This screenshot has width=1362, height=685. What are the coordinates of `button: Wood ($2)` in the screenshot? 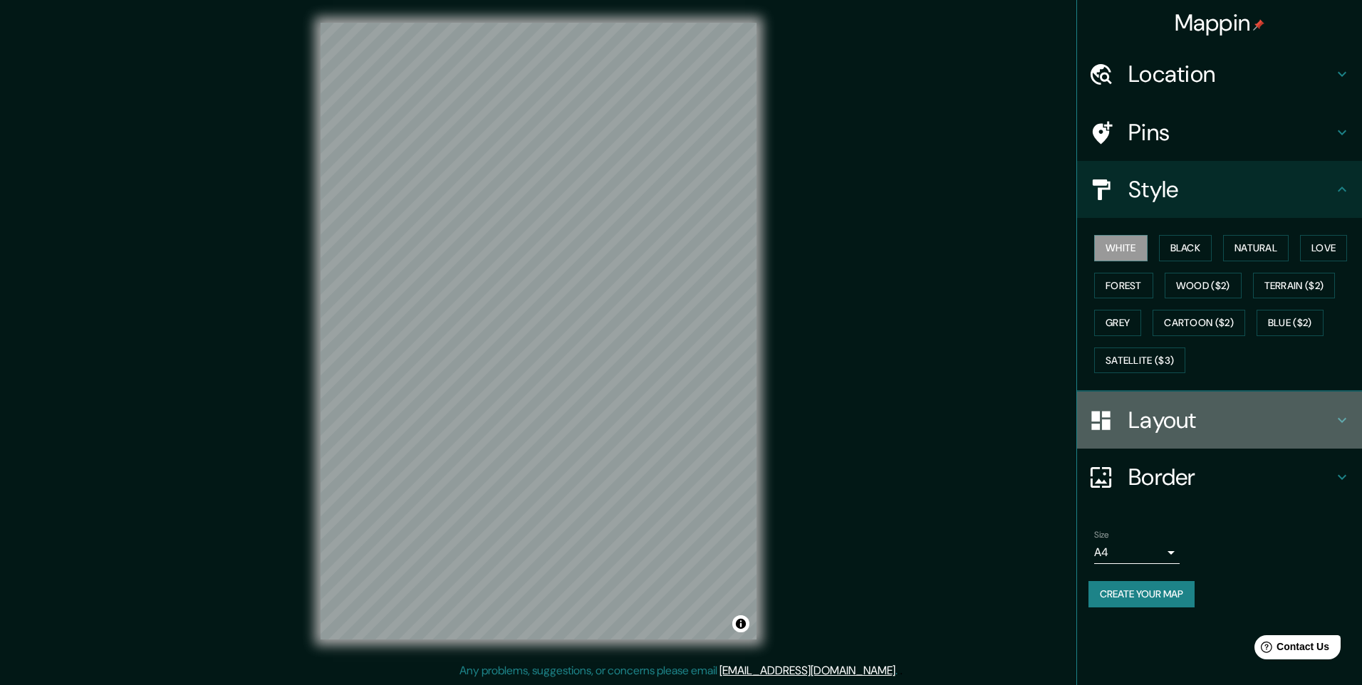 It's located at (1203, 286).